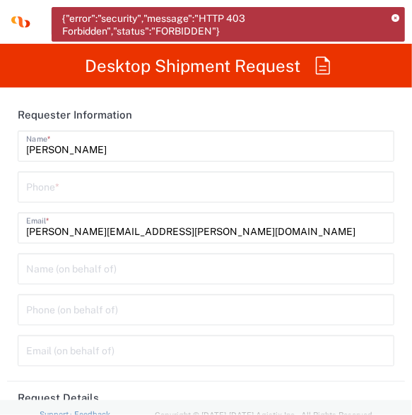 This screenshot has height=415, width=412. I want to click on h2: Request Details, so click(58, 399).